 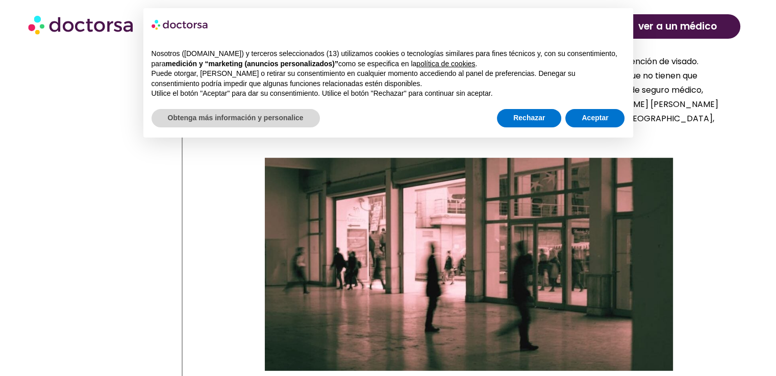 What do you see at coordinates (236, 118) in the screenshot?
I see `button: Obtenga más información y personalice` at bounding box center [236, 118].